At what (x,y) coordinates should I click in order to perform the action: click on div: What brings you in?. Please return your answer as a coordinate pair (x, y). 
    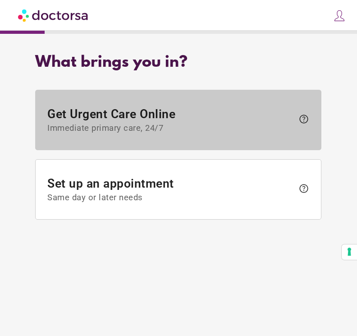
    Looking at the image, I should click on (178, 63).